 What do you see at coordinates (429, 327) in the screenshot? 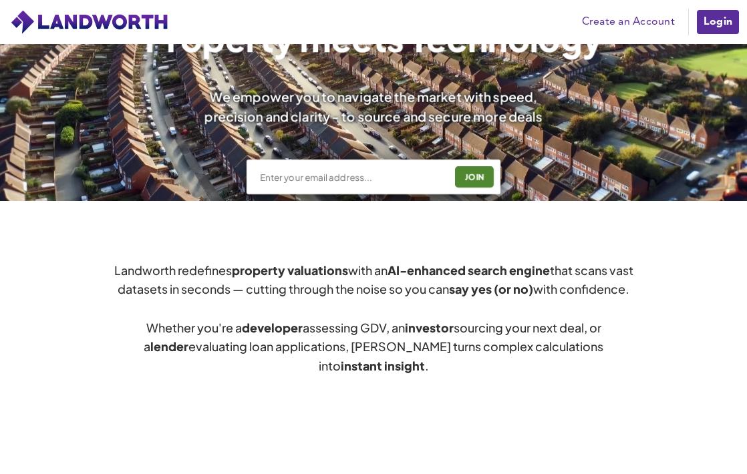
I see `strong: investor` at bounding box center [429, 327].